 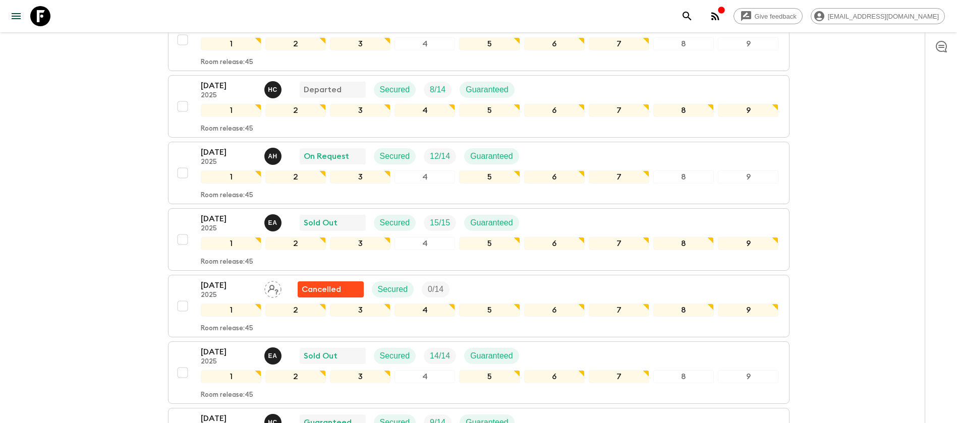 What do you see at coordinates (775, 16) in the screenshot?
I see `span: Give feedback` at bounding box center [775, 16].